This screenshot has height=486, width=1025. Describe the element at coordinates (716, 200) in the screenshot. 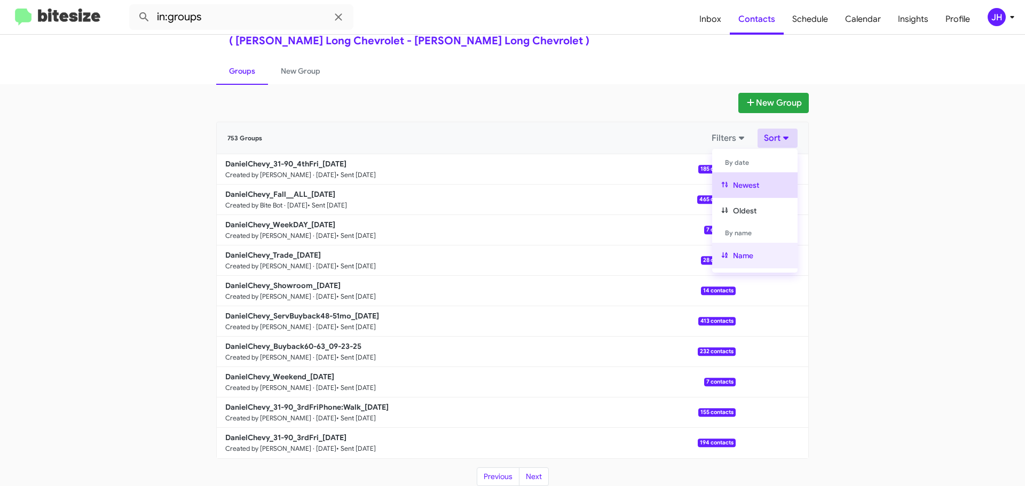

I see `span: 465 contacts` at that location.